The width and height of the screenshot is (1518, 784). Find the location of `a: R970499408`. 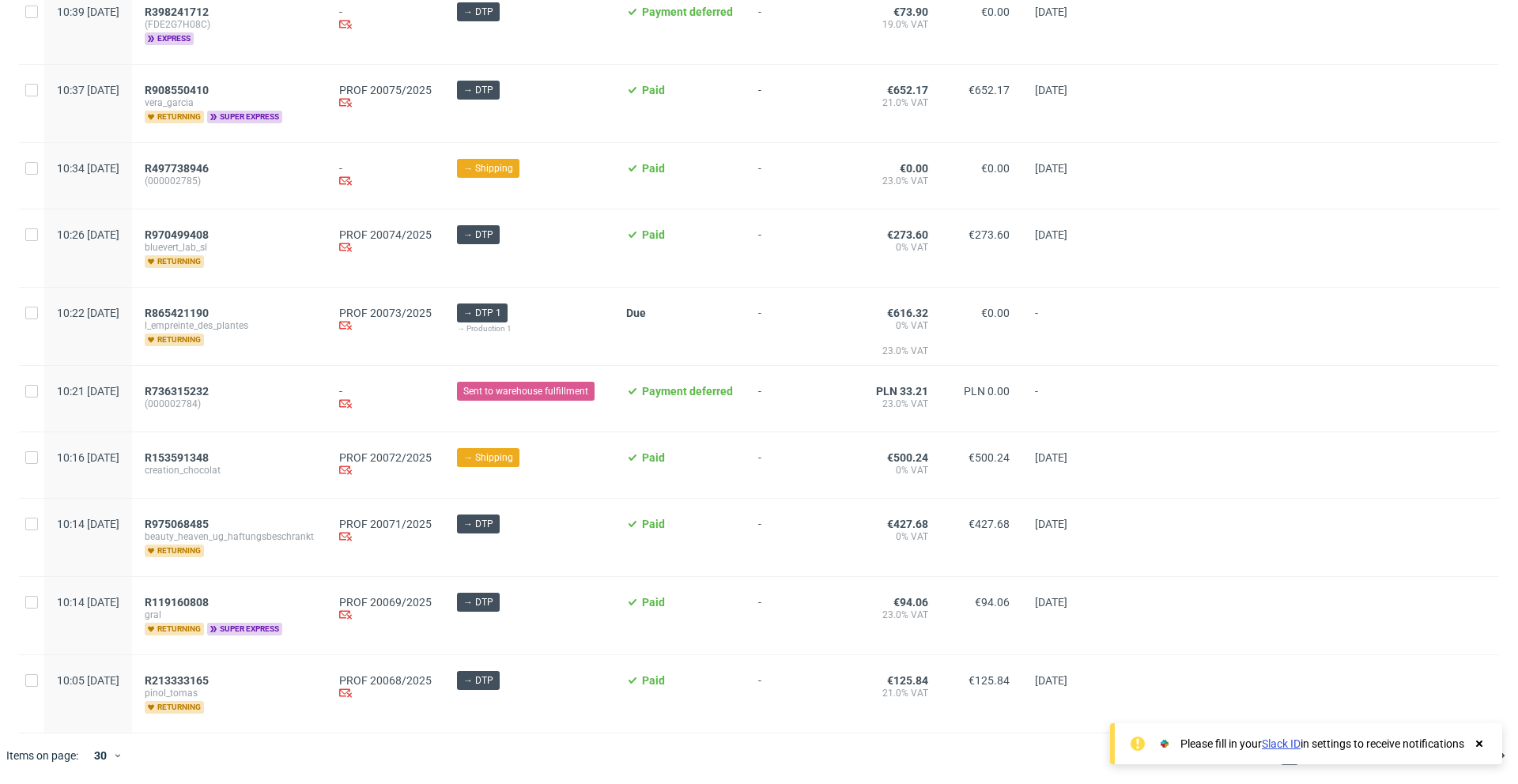

a: R970499408 is located at coordinates (178, 235).